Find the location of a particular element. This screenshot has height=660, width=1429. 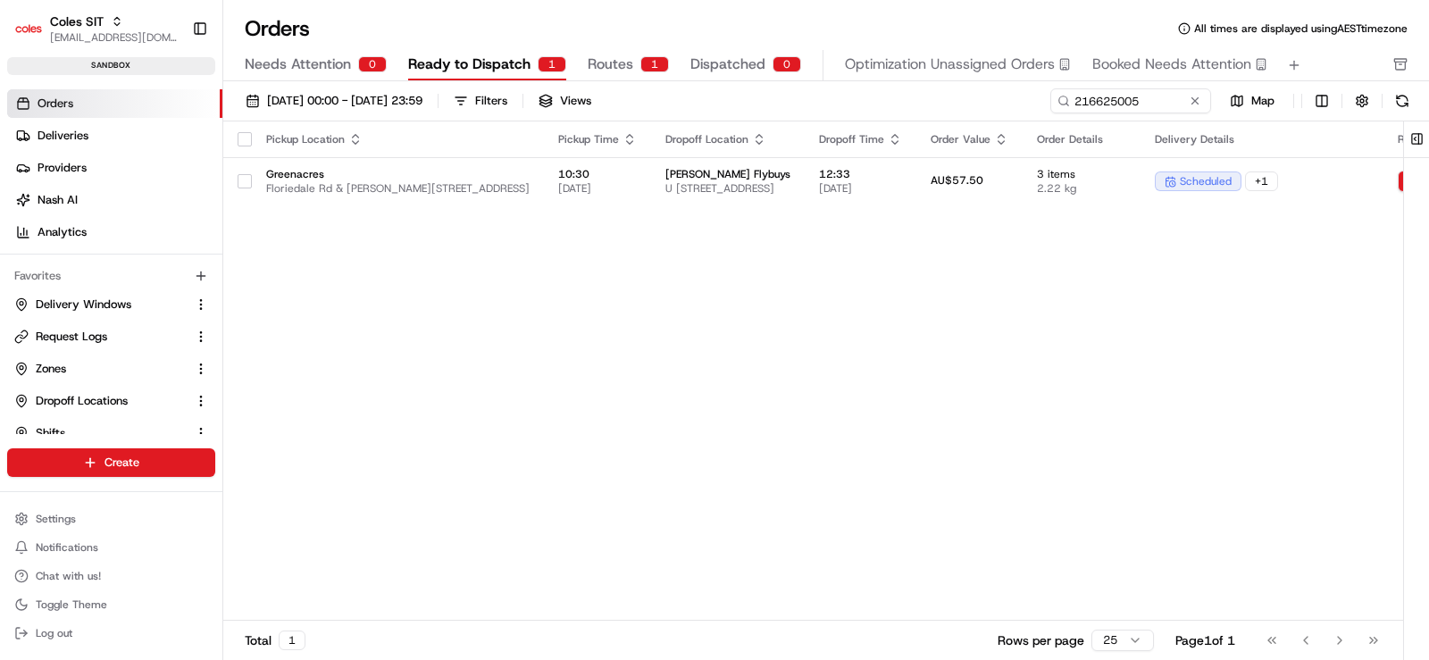

button: Chat with us! is located at coordinates (111, 576).